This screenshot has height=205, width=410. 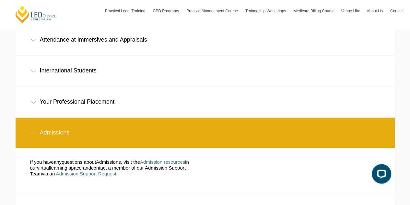 What do you see at coordinates (58, 162) in the screenshot?
I see `span: any` at bounding box center [58, 162].